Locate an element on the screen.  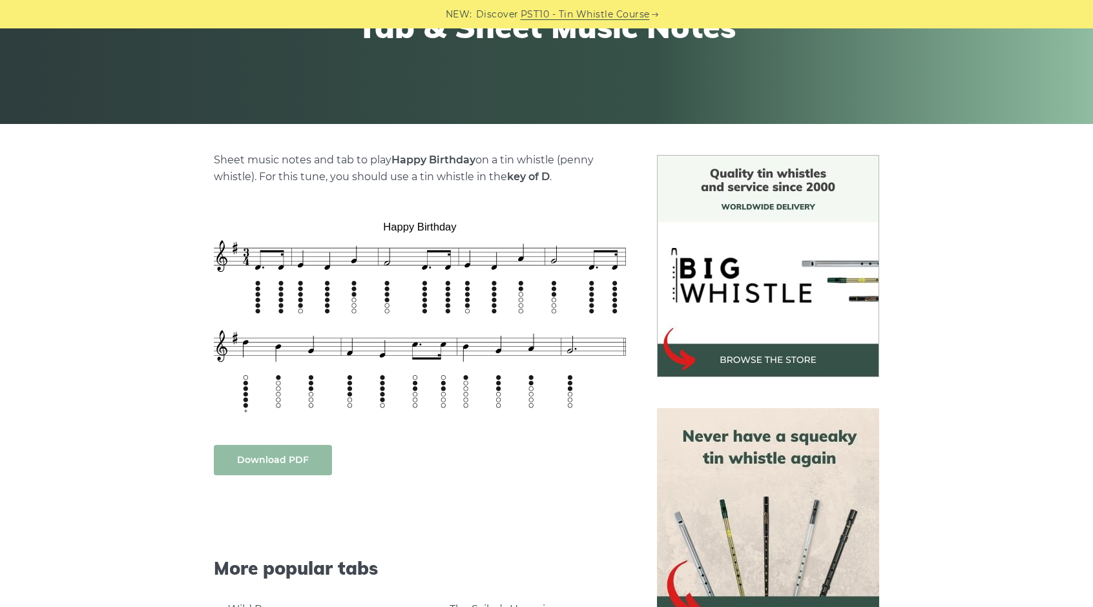
strong: key of D is located at coordinates (528, 176).